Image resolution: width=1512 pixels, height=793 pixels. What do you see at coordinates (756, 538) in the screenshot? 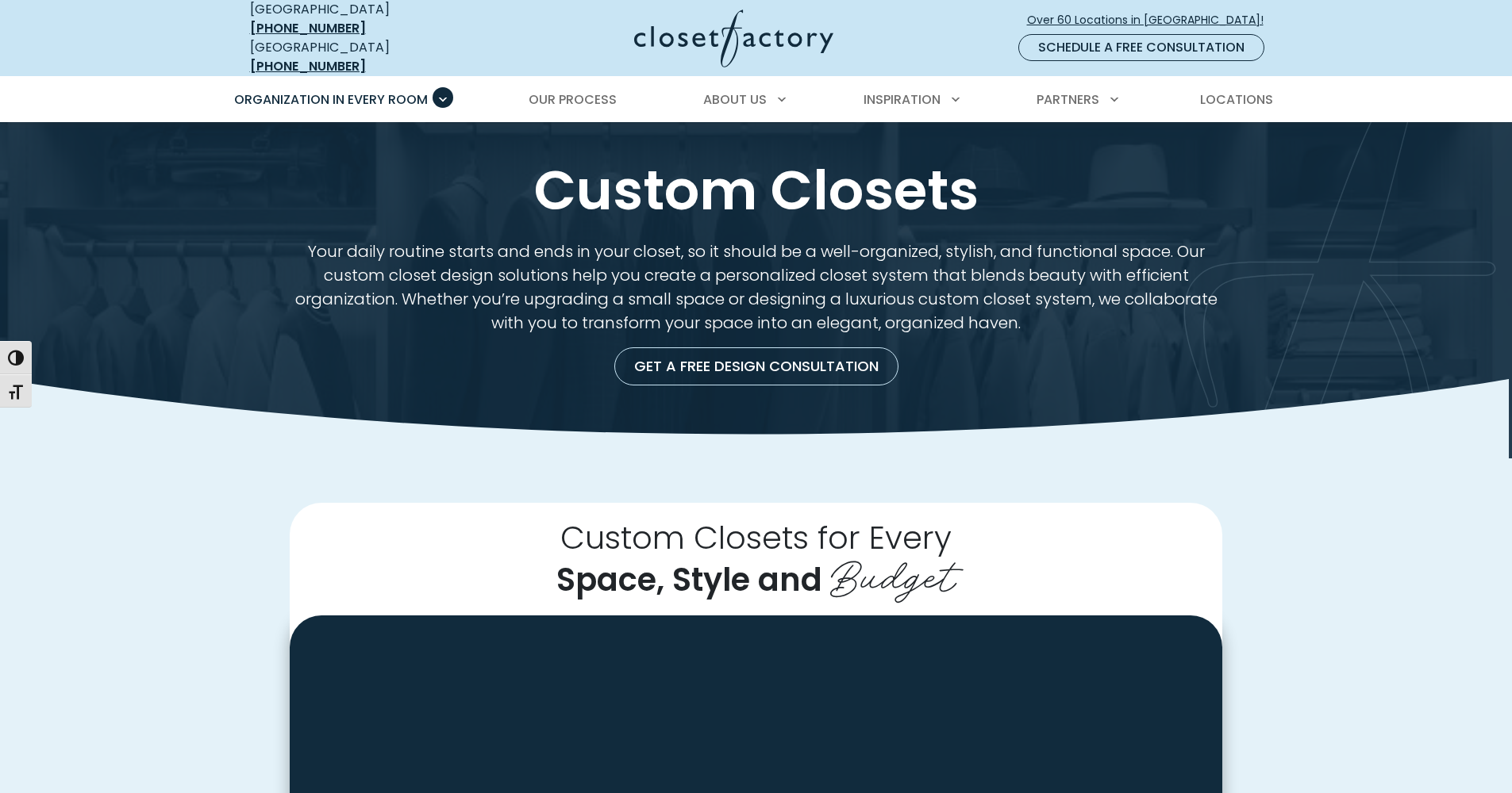
I see `span: Custom Closets for Every` at bounding box center [756, 538].